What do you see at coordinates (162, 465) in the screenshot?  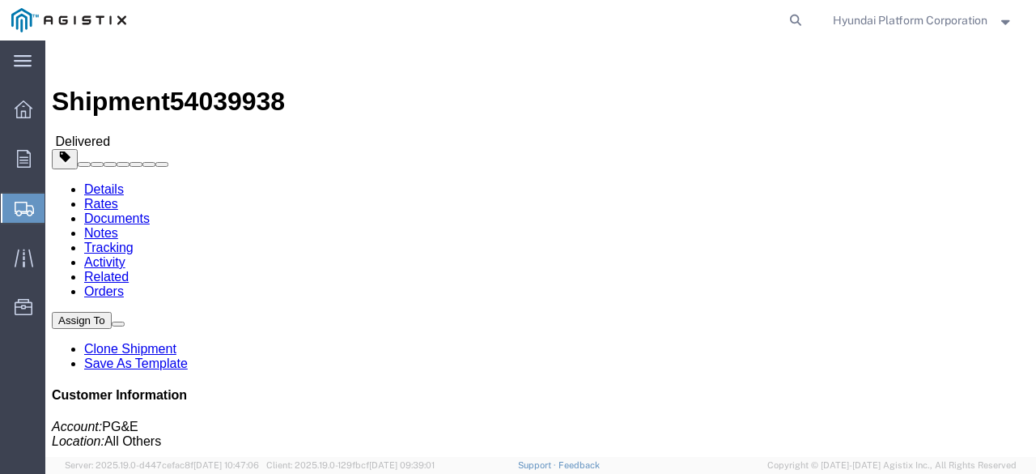 I see `span: Server: 2025.19.0-d447cefac8f` at bounding box center [162, 465].